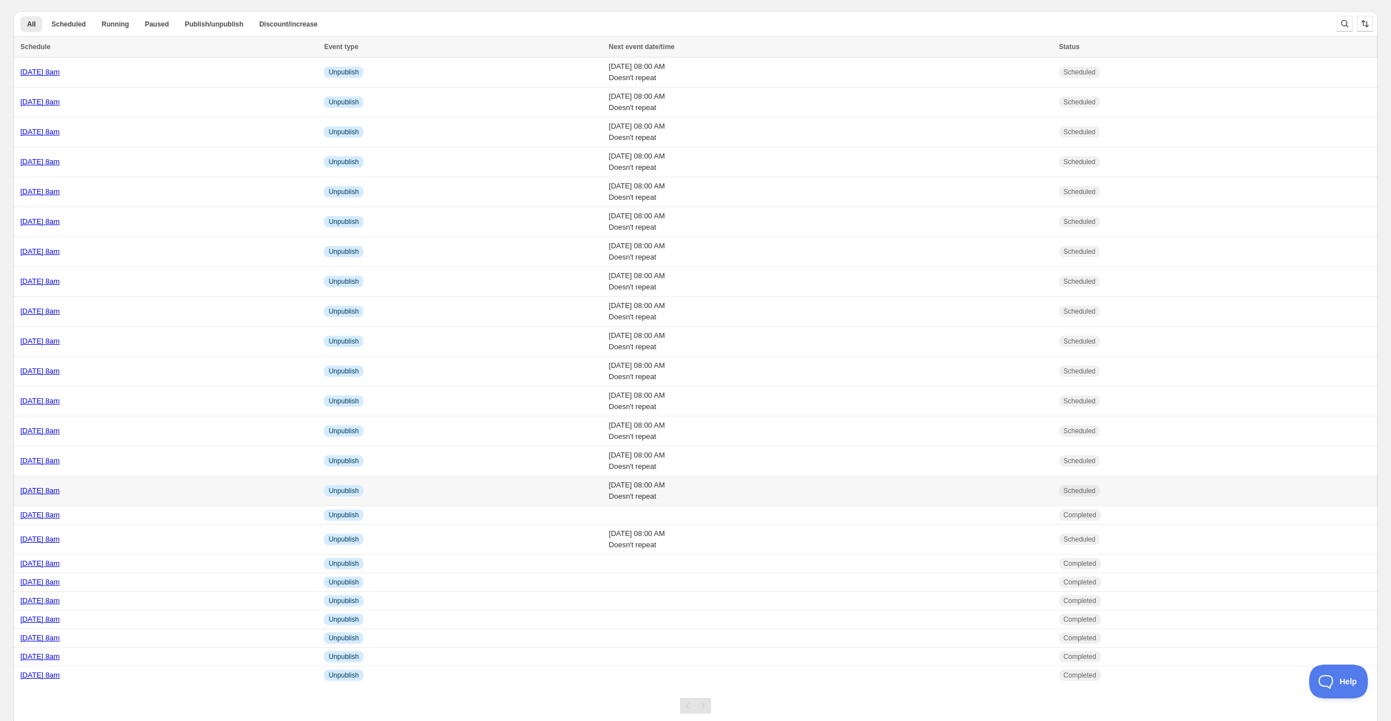 This screenshot has width=1391, height=721. I want to click on span: Publish/unpublish, so click(214, 24).